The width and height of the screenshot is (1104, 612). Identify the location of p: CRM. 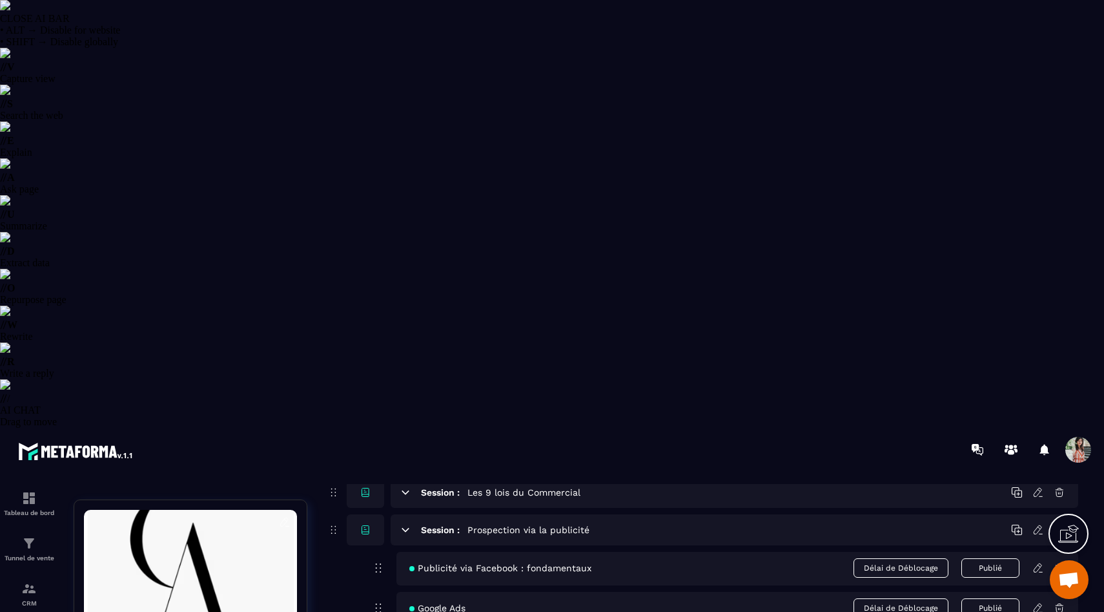
(29, 603).